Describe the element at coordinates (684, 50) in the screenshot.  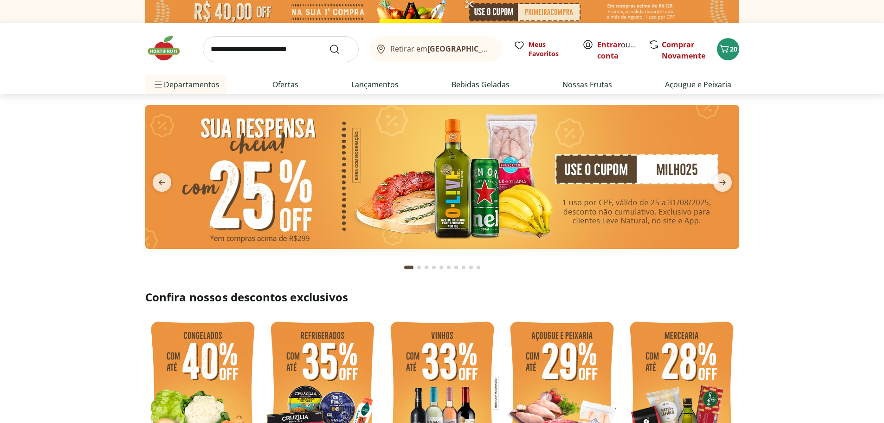
I see `a: Comprar Novamente` at that location.